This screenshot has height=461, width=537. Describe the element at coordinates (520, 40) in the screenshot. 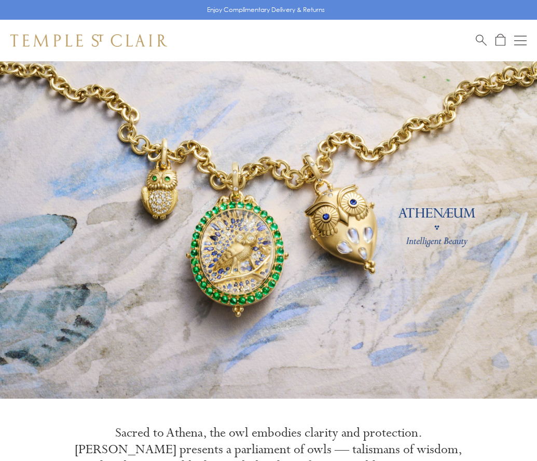

I see `button: Open navigation` at that location.